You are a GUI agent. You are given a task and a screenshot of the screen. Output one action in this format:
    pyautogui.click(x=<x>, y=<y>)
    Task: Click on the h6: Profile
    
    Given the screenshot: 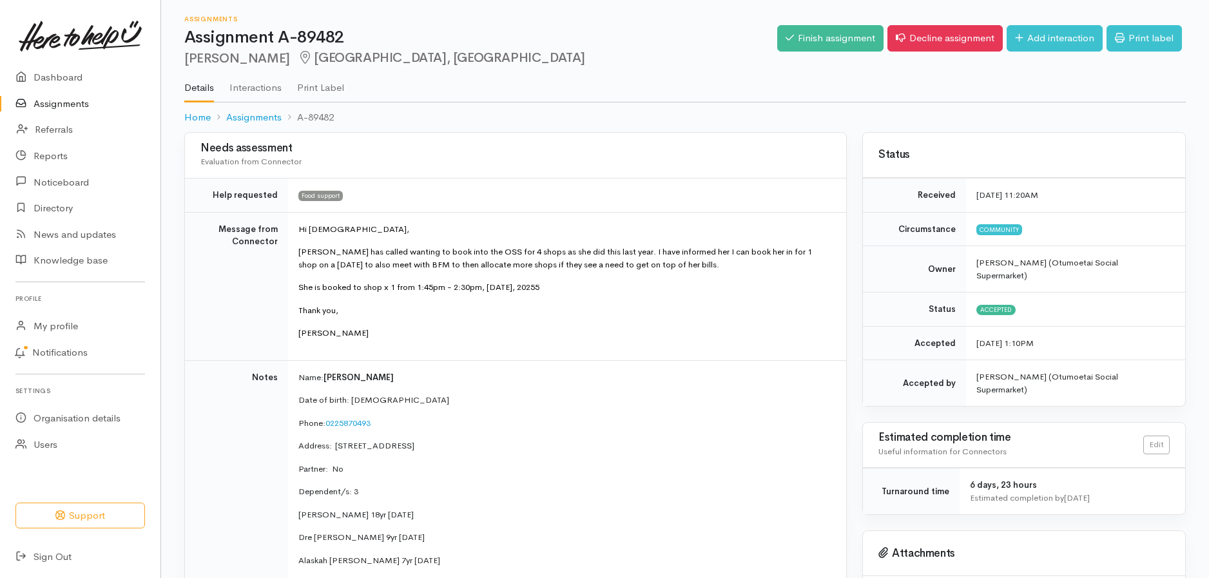 What is the action you would take?
    pyautogui.click(x=80, y=298)
    